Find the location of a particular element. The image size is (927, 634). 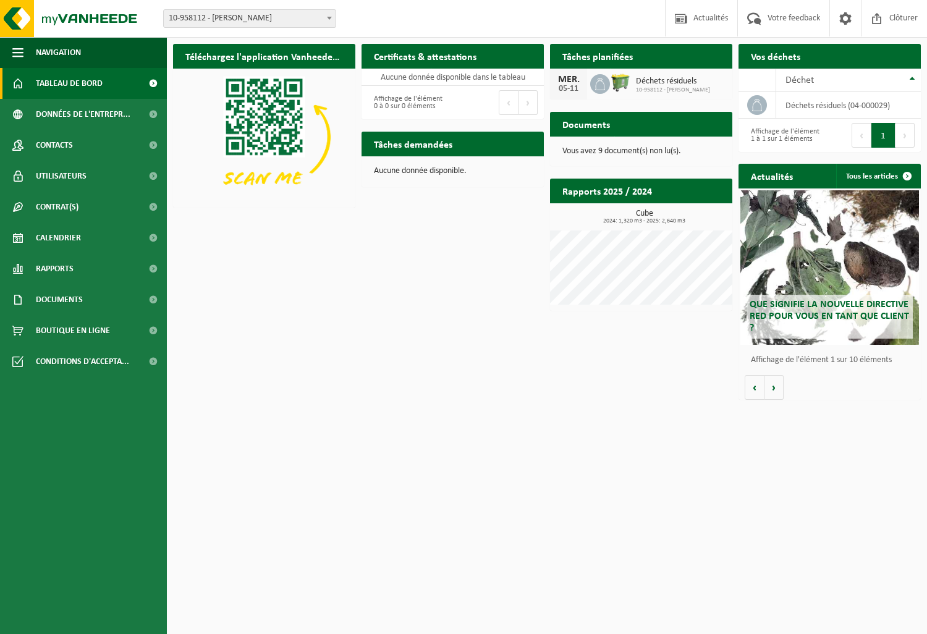

h2: Vos déchets is located at coordinates (775, 56).